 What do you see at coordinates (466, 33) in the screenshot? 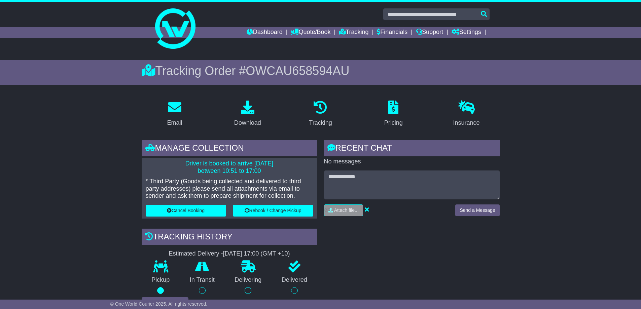
I see `a: Settings` at bounding box center [466, 33].